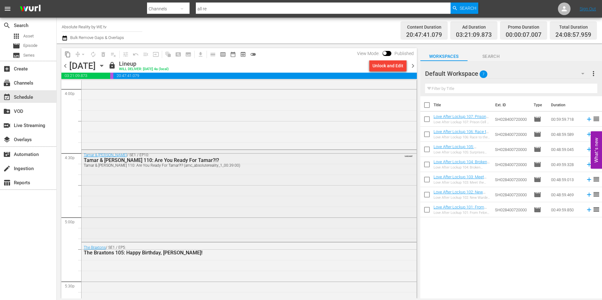 This screenshot has width=602, height=300. Describe the element at coordinates (483, 74) in the screenshot. I see `span: 7` at that location.